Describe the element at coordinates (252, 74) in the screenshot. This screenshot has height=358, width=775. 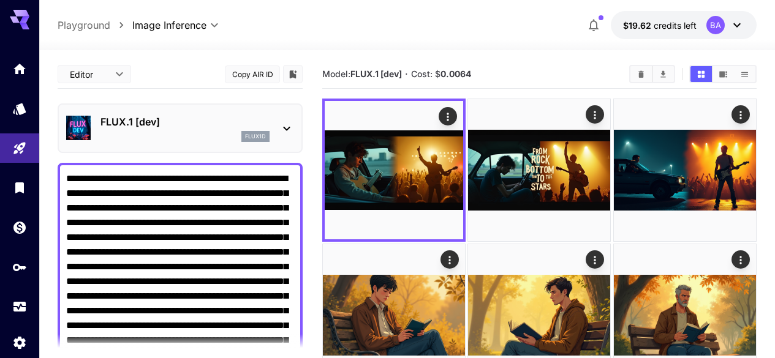
I see `button: Copy AIR ID` at that location.